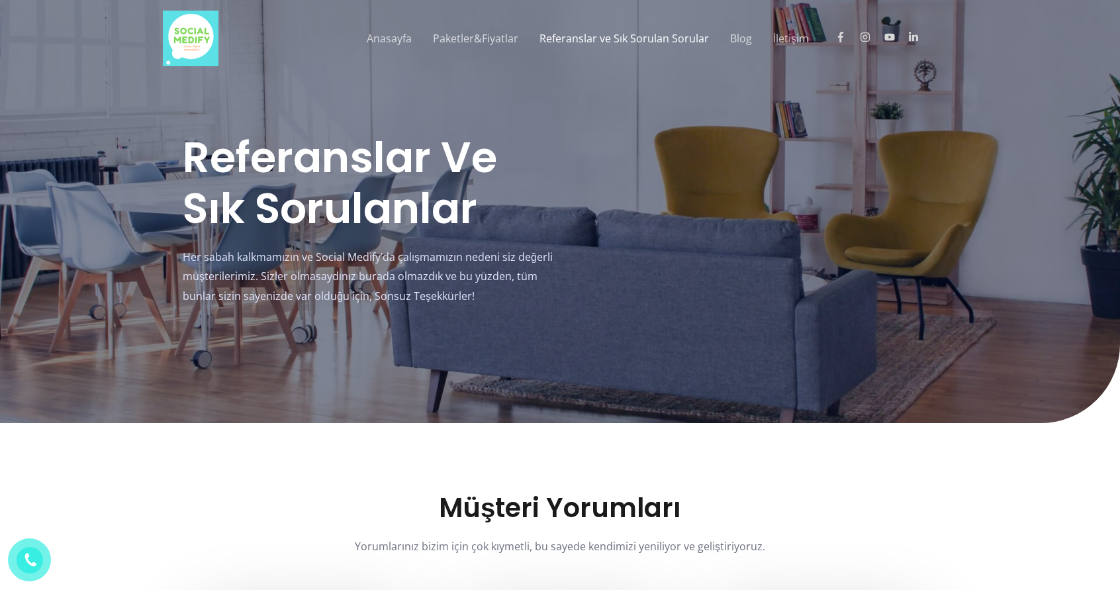 The image size is (1120, 590). What do you see at coordinates (29, 560) in the screenshot?
I see `img: phone.png` at bounding box center [29, 560].